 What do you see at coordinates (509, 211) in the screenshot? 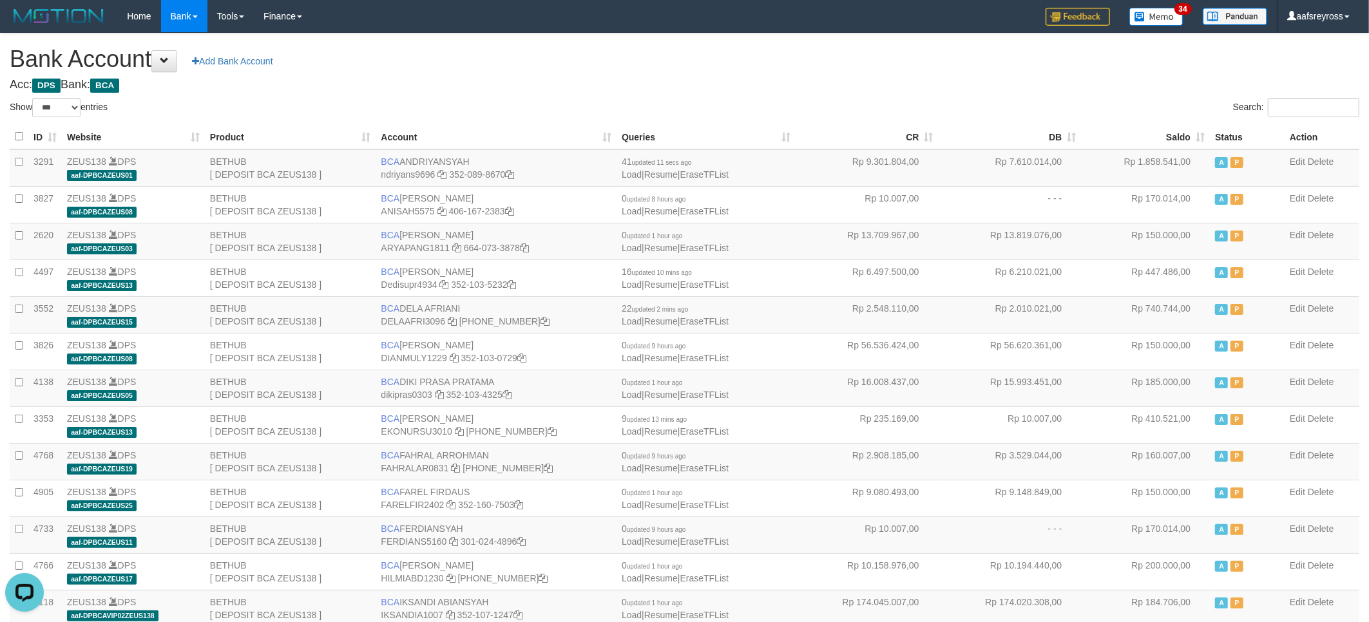
I see `a: Copy 4061672383 to clipboard` at bounding box center [509, 211].